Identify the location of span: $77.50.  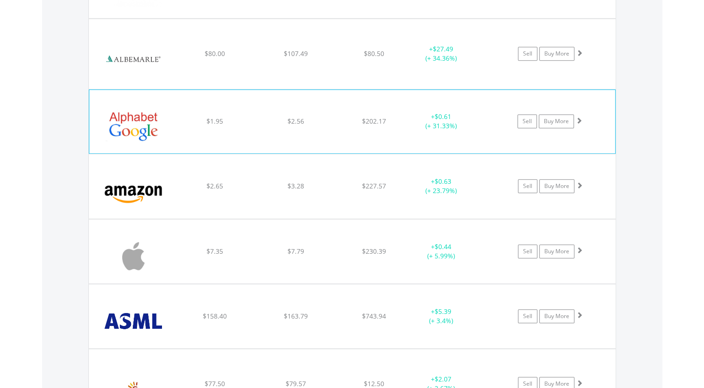
(214, 383).